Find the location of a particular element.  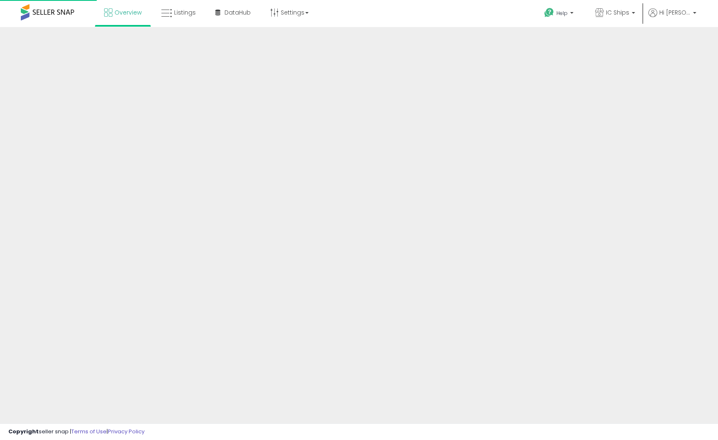

span: Overview is located at coordinates (128, 12).